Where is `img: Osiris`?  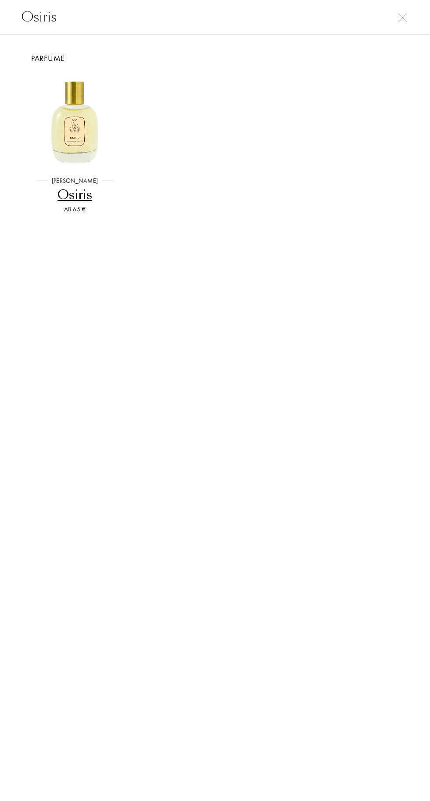 img: Osiris is located at coordinates (75, 120).